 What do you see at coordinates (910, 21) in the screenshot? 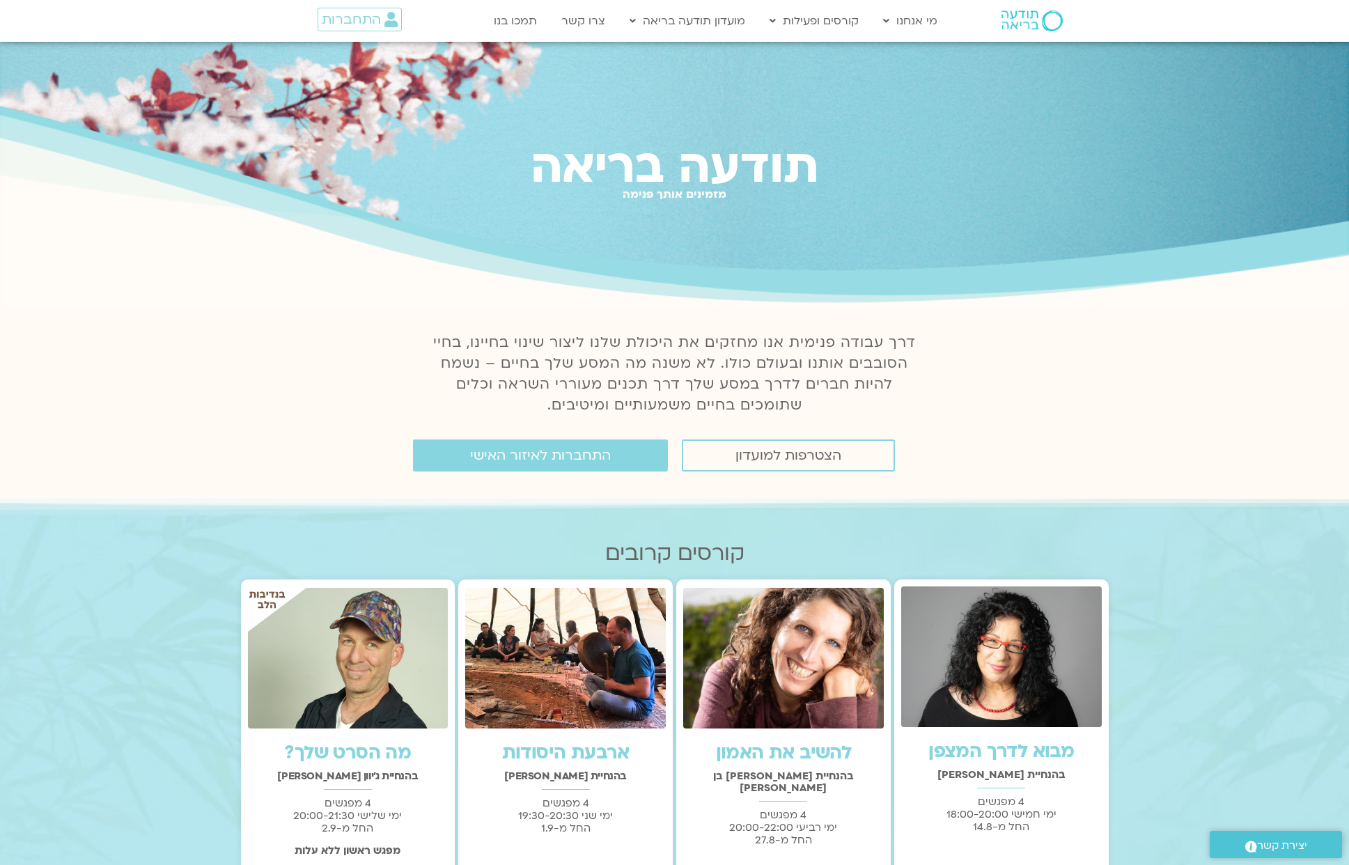
I see `a: מי אנחנו` at bounding box center [910, 21].